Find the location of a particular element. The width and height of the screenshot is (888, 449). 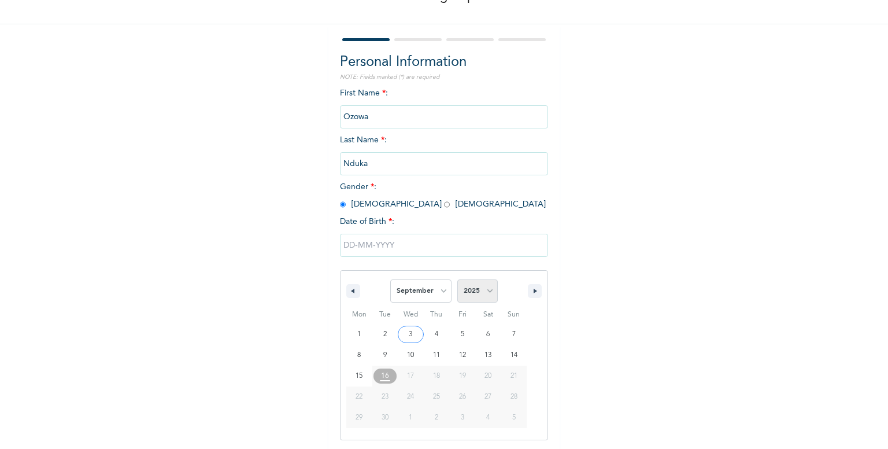

span: 18 is located at coordinates (436, 376).